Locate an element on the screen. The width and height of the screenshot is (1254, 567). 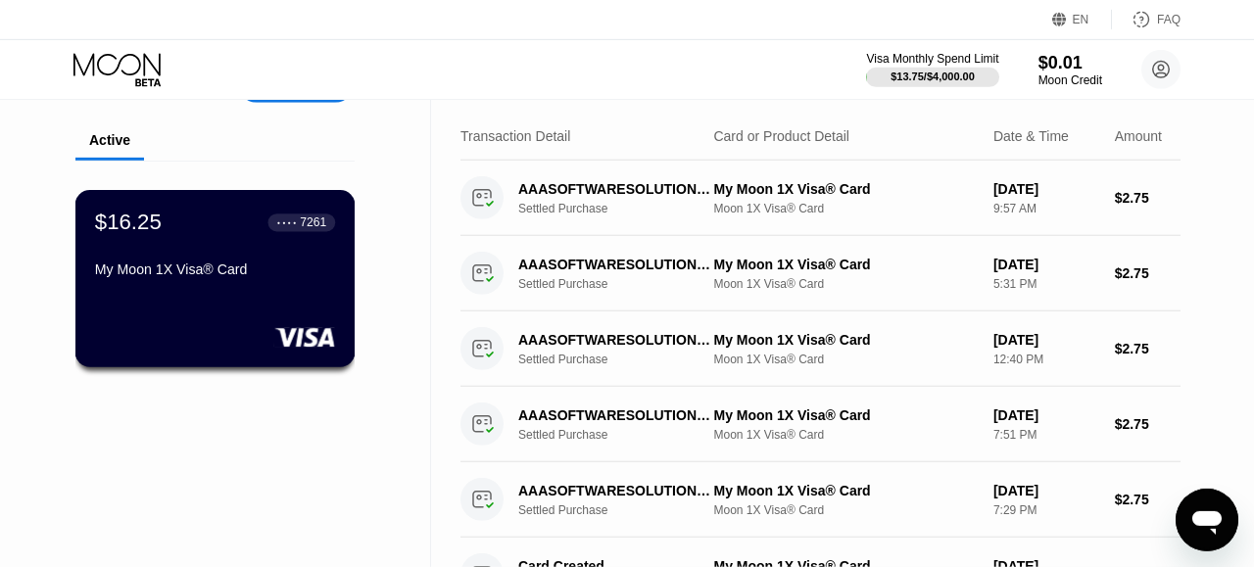
div: $16.25 is located at coordinates (128, 222).